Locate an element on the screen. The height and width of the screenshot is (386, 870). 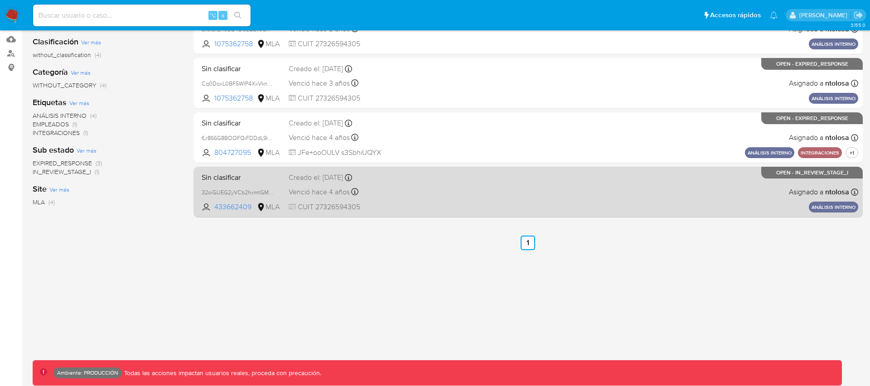
a: Notificaciones is located at coordinates (773, 15).